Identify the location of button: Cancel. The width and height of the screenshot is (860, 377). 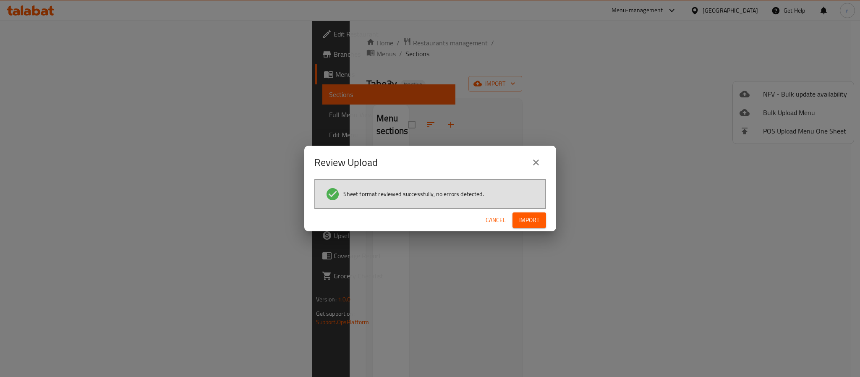
(496, 220).